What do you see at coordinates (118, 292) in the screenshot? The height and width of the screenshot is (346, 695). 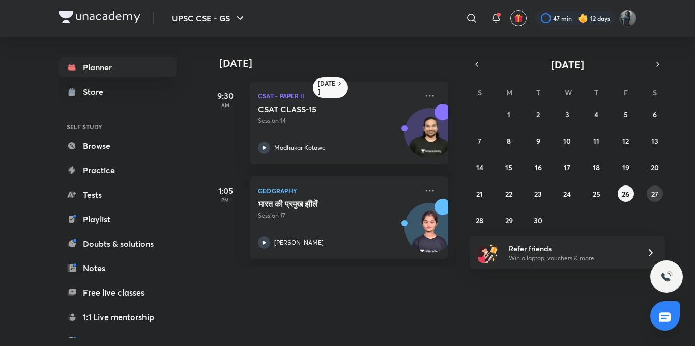 I see `a: Free live classes` at bounding box center [118, 292].